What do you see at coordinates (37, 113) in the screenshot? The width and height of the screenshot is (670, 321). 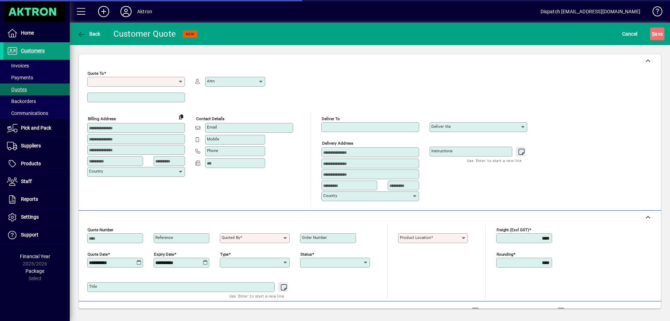 I see `a: Communications` at bounding box center [37, 113].